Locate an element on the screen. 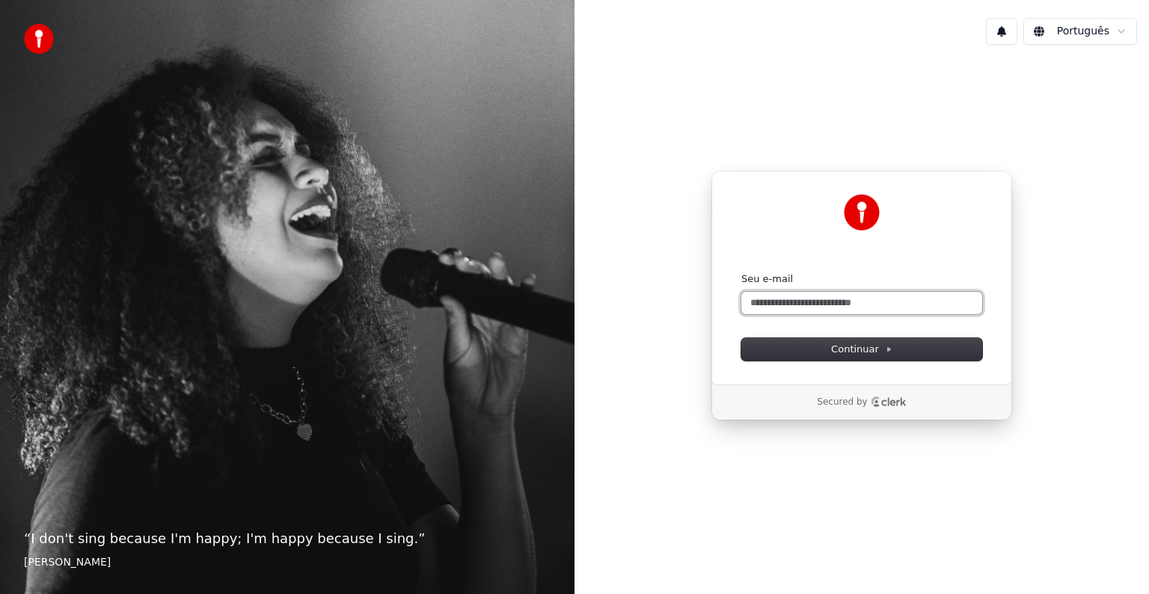 Image resolution: width=1149 pixels, height=594 pixels. a: Clerk logo is located at coordinates (888, 402).